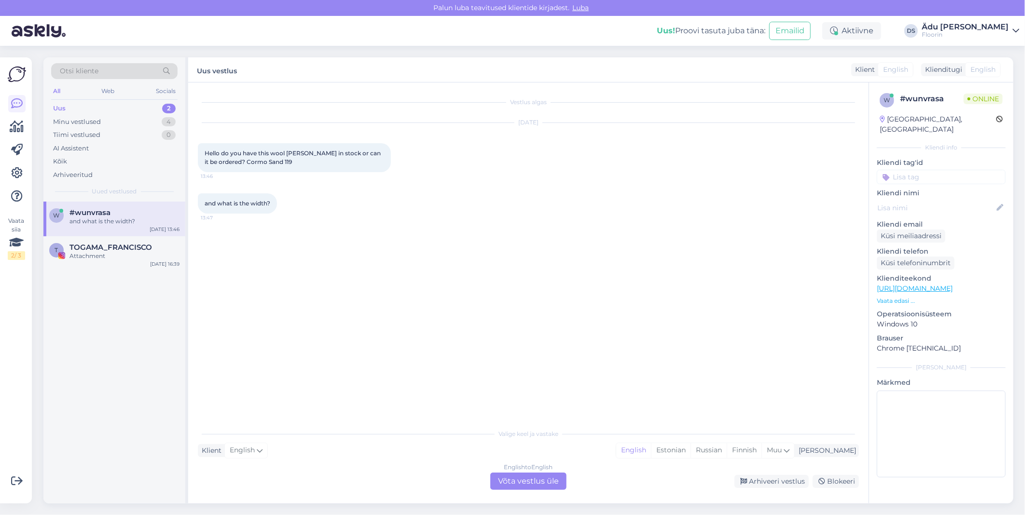  Describe the element at coordinates (941, 69) in the screenshot. I see `div: Klienditugi` at that location.